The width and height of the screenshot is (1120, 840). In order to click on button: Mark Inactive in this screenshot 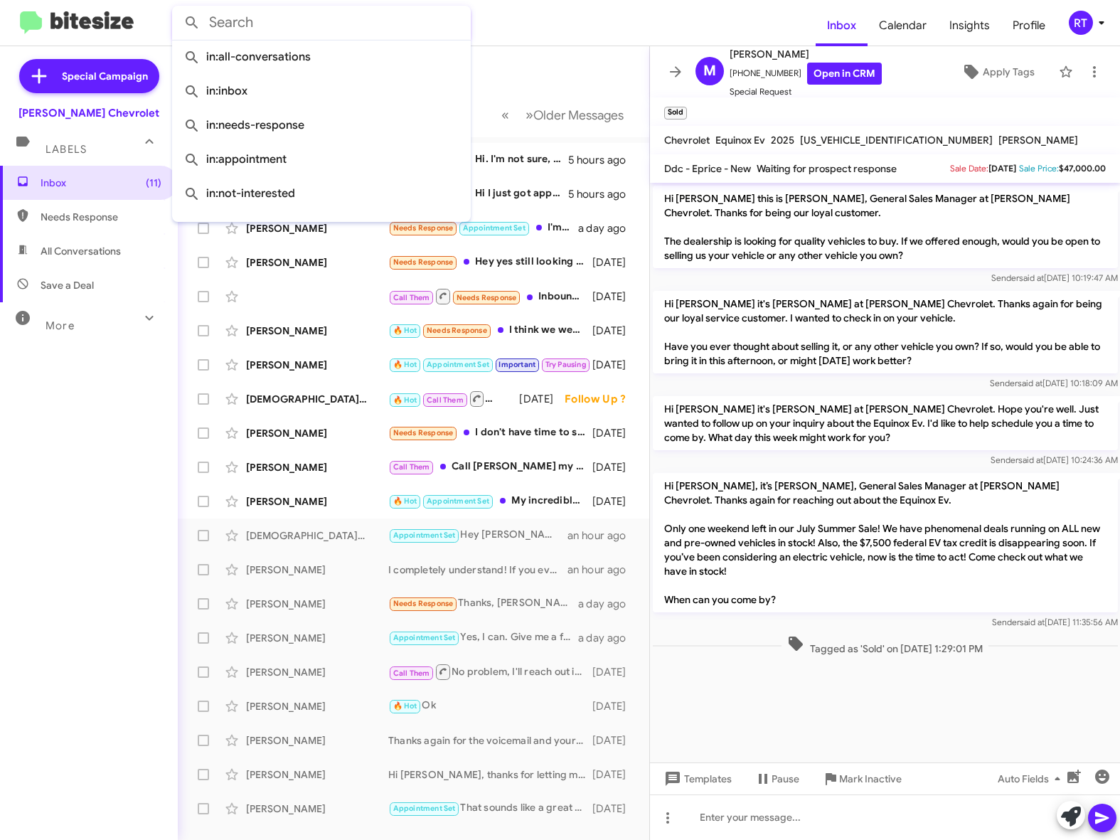, I will do `click(862, 779)`.